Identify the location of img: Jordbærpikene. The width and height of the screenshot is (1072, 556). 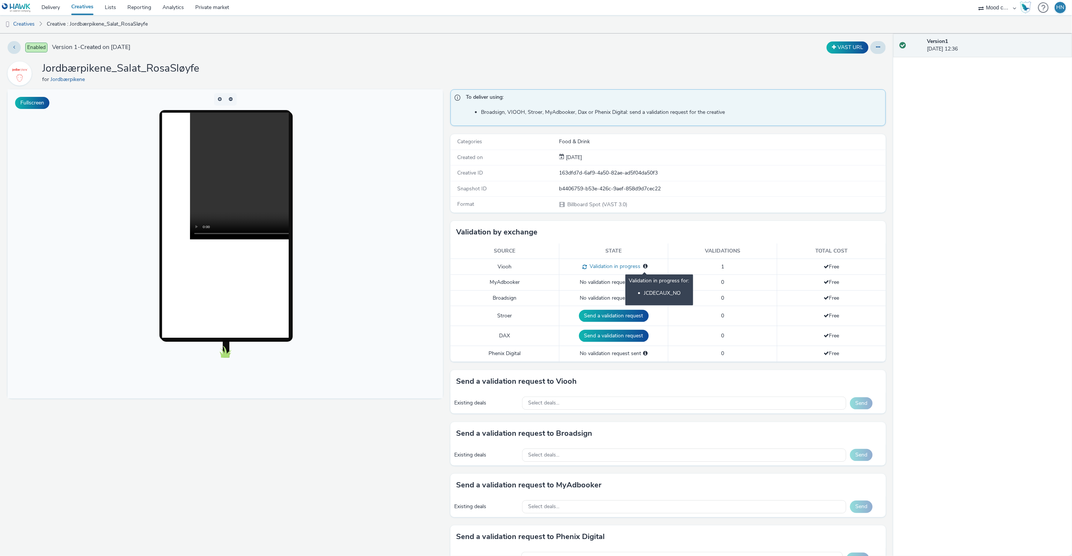
(20, 73).